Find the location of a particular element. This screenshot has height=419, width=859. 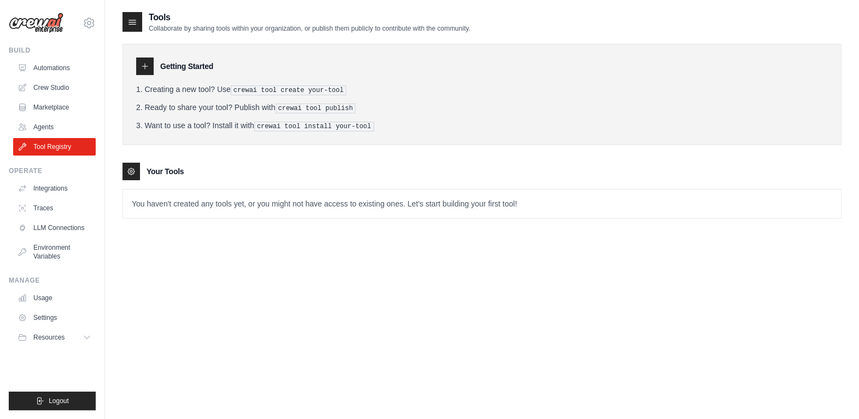

span: Logout is located at coordinates (59, 400).